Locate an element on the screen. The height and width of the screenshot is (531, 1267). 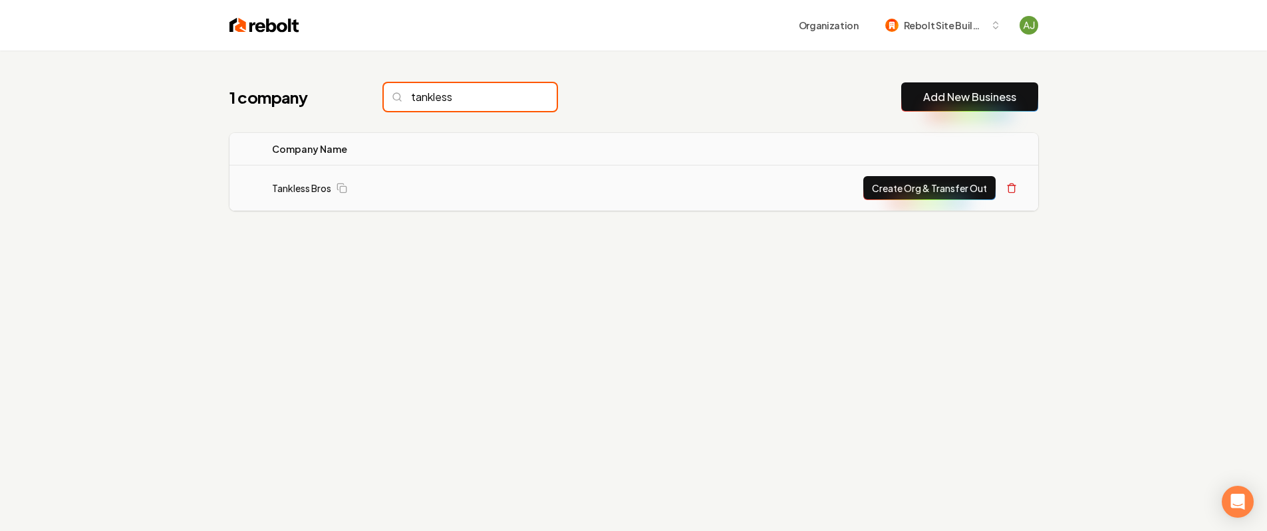
a: Tankless Bros is located at coordinates (301, 188).